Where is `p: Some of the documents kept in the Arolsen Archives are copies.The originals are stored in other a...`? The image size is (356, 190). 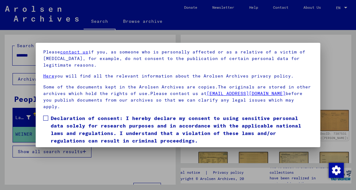 p: Some of the documents kept in the Arolsen Archives are copies.The originals are stored in other a... is located at coordinates (178, 97).